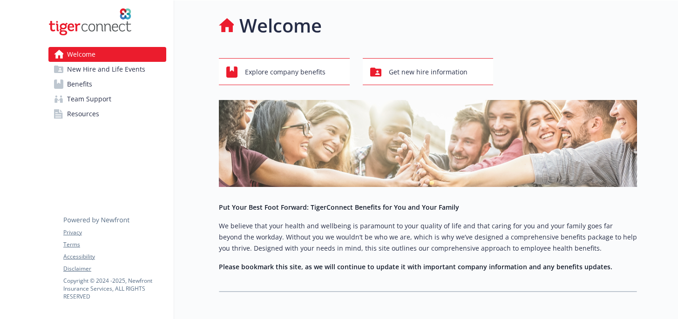 The image size is (678, 319). Describe the element at coordinates (115, 245) in the screenshot. I see `a: Terms` at that location.